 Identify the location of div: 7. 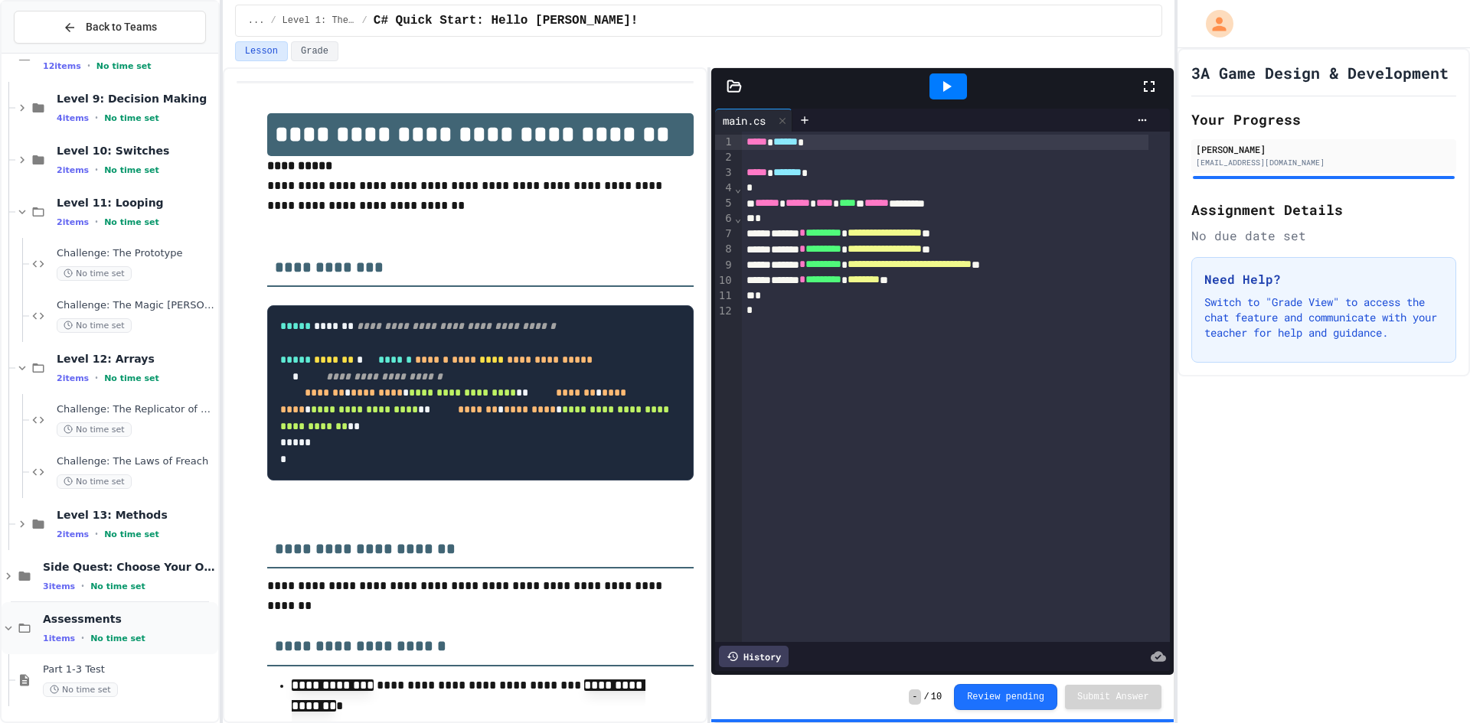
(724, 234).